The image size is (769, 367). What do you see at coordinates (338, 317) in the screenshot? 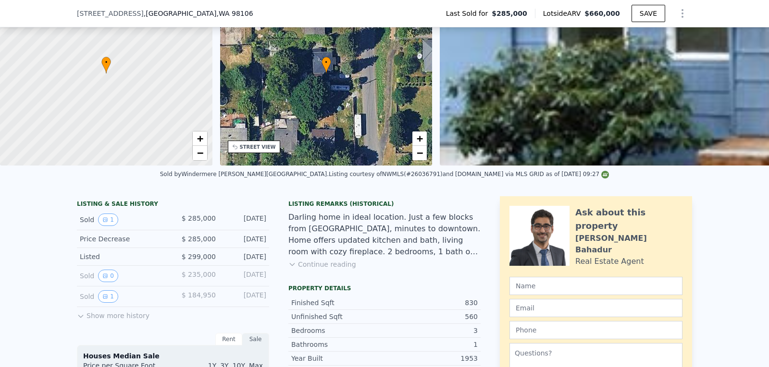
I see `div: Unfinished Sqft` at bounding box center [338, 317].